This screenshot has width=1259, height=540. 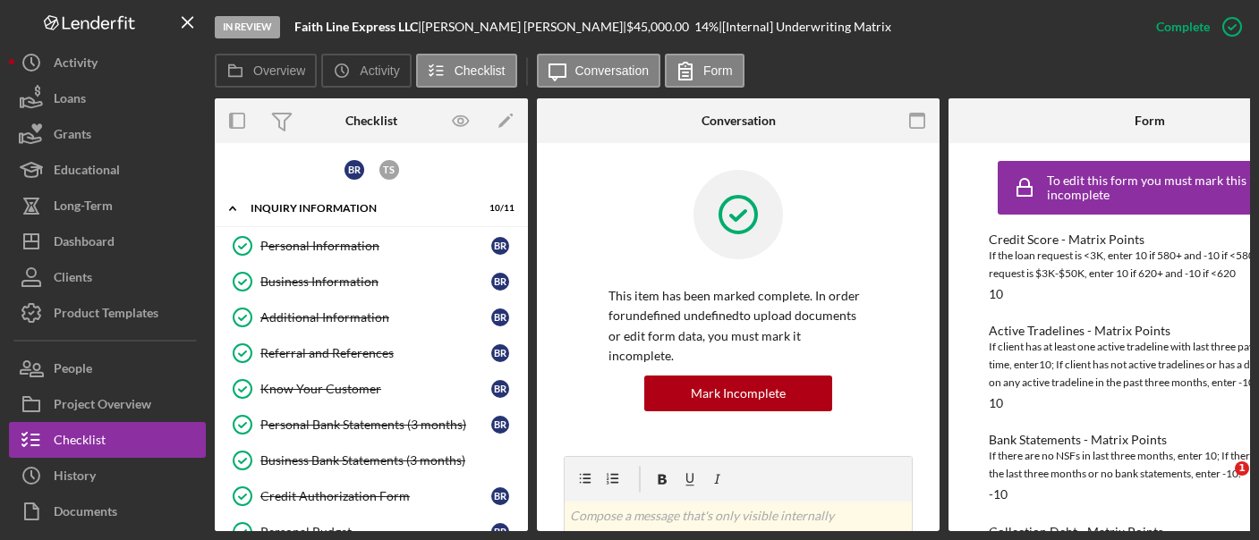 What do you see at coordinates (107, 313) in the screenshot?
I see `button: Product Templates` at bounding box center [107, 313].